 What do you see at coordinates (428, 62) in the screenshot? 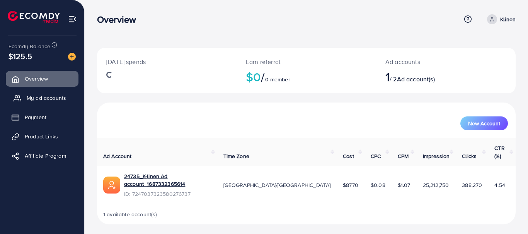
I see `p: Ad accounts` at bounding box center [428, 62].